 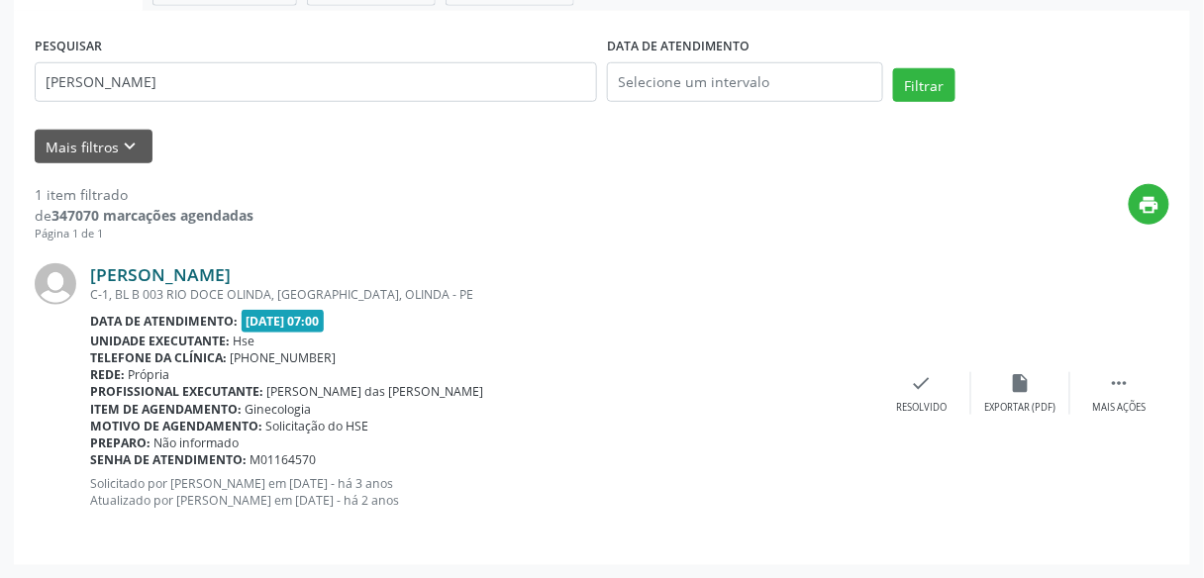 What do you see at coordinates (245, 341) in the screenshot?
I see `span: Hse` at bounding box center [245, 341].